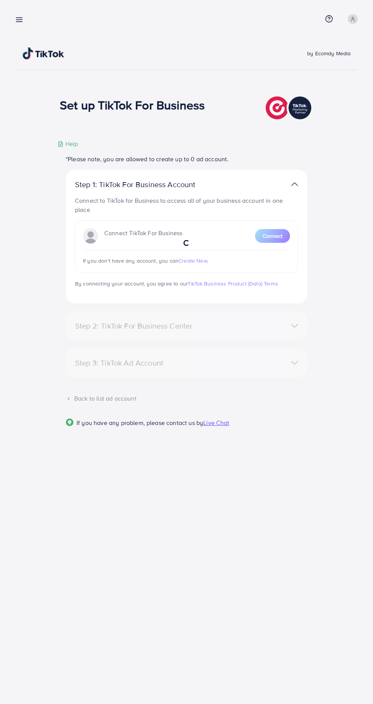  Describe the element at coordinates (147, 184) in the screenshot. I see `p: Step 1: TikTok For Business Account` at that location.